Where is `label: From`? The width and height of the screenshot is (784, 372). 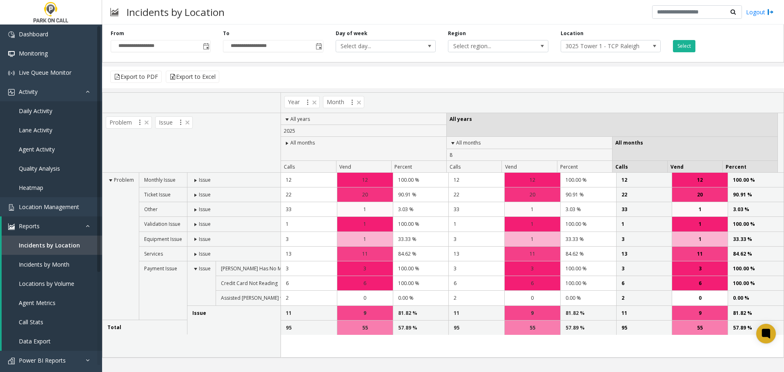
label: From is located at coordinates (117, 33).